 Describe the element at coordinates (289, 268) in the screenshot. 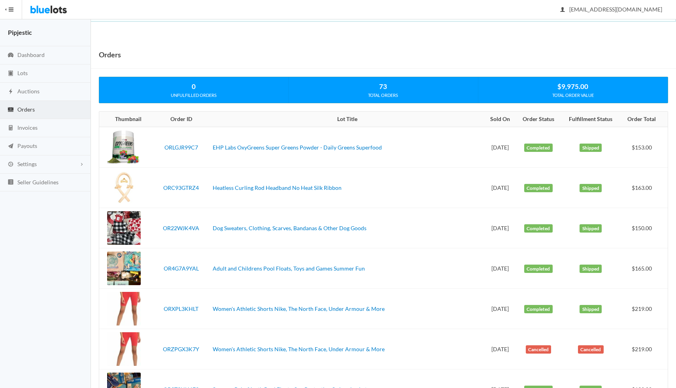

I see `a: Adult and Childrens Pool Floats, Toys and Games Summer Fun` at that location.